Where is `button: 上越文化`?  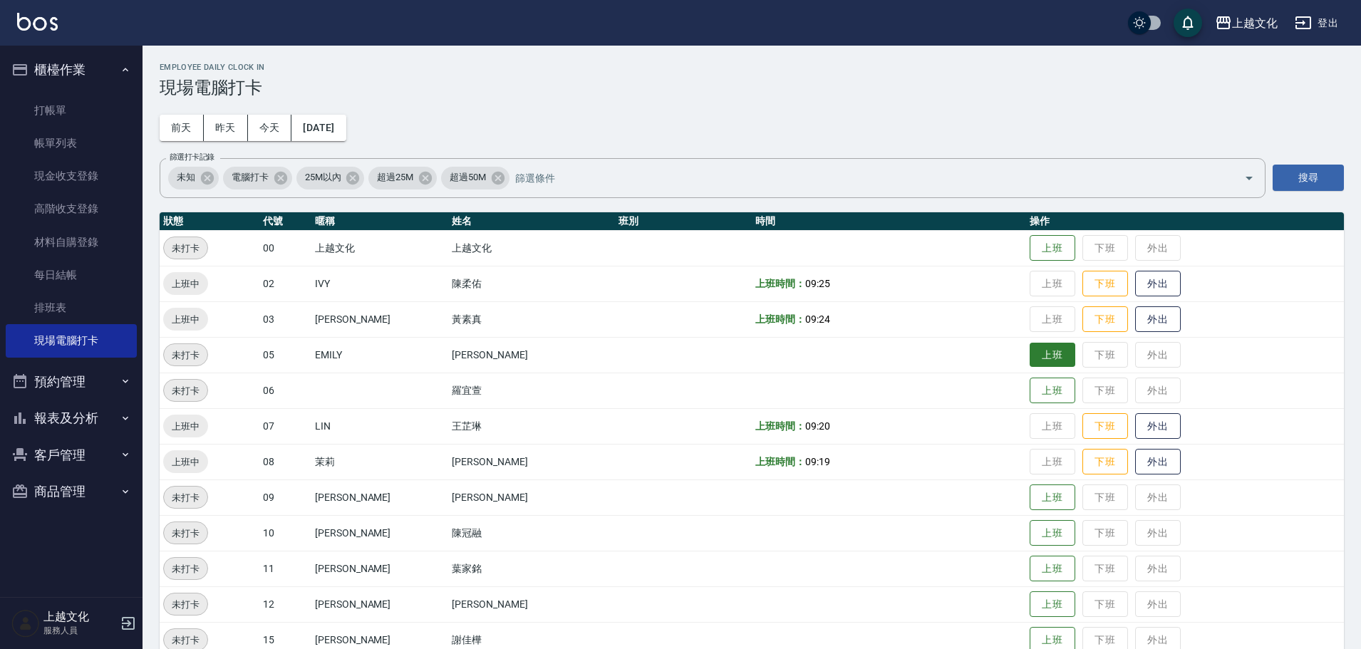
button: 上越文化 is located at coordinates (1246, 23).